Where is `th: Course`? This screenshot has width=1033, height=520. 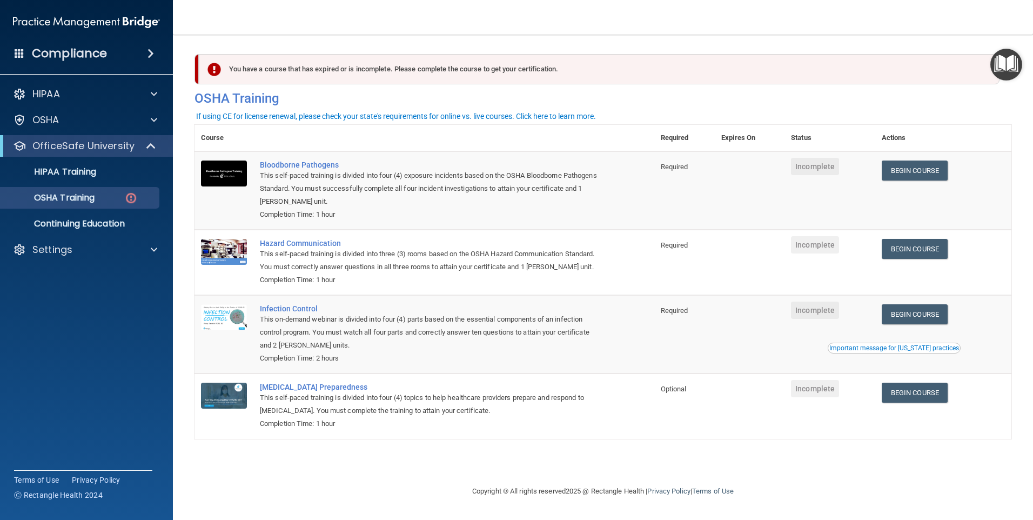
th: Course is located at coordinates (224, 138).